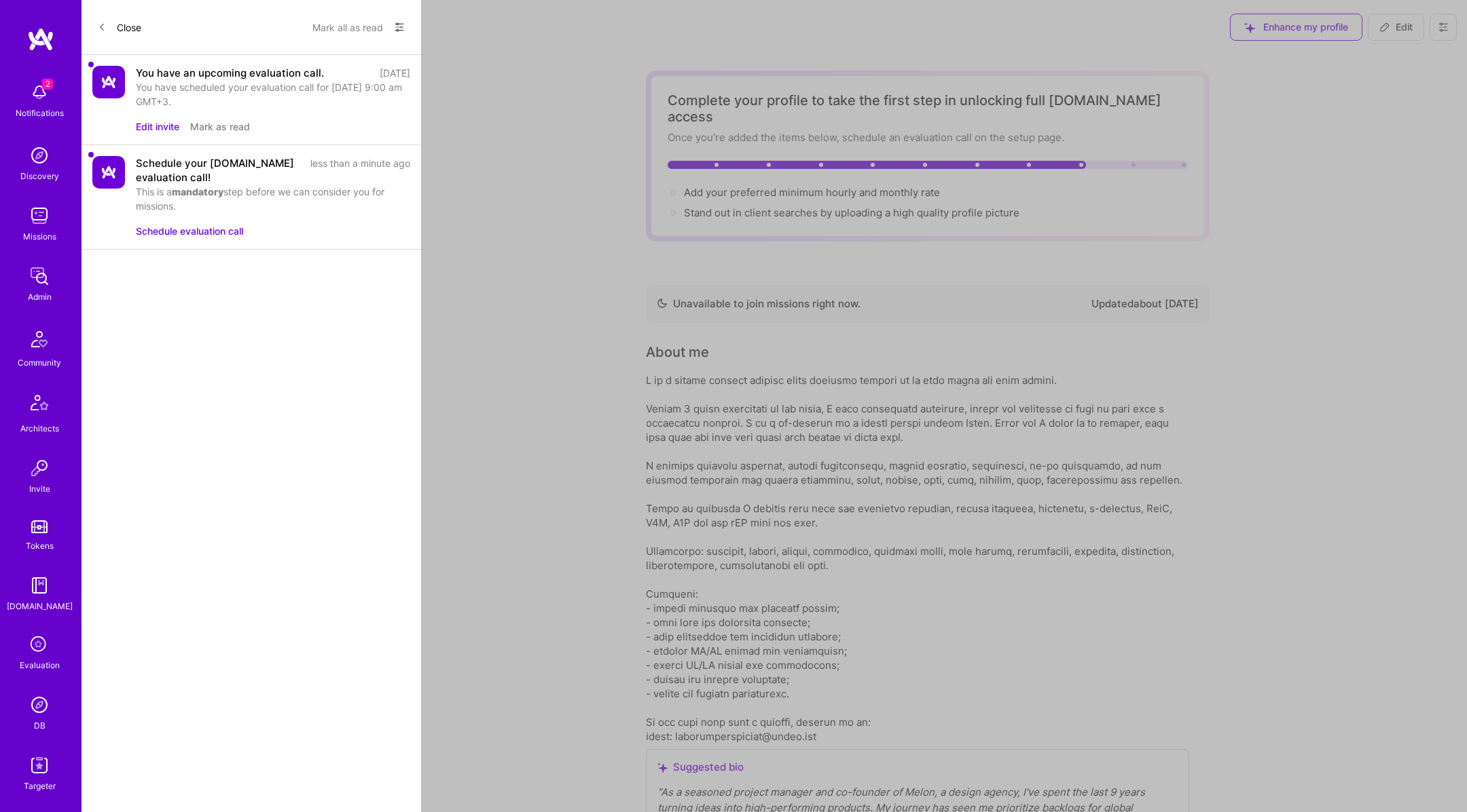 The image size is (1467, 812). Describe the element at coordinates (39, 276) in the screenshot. I see `img: admin teamwork` at that location.